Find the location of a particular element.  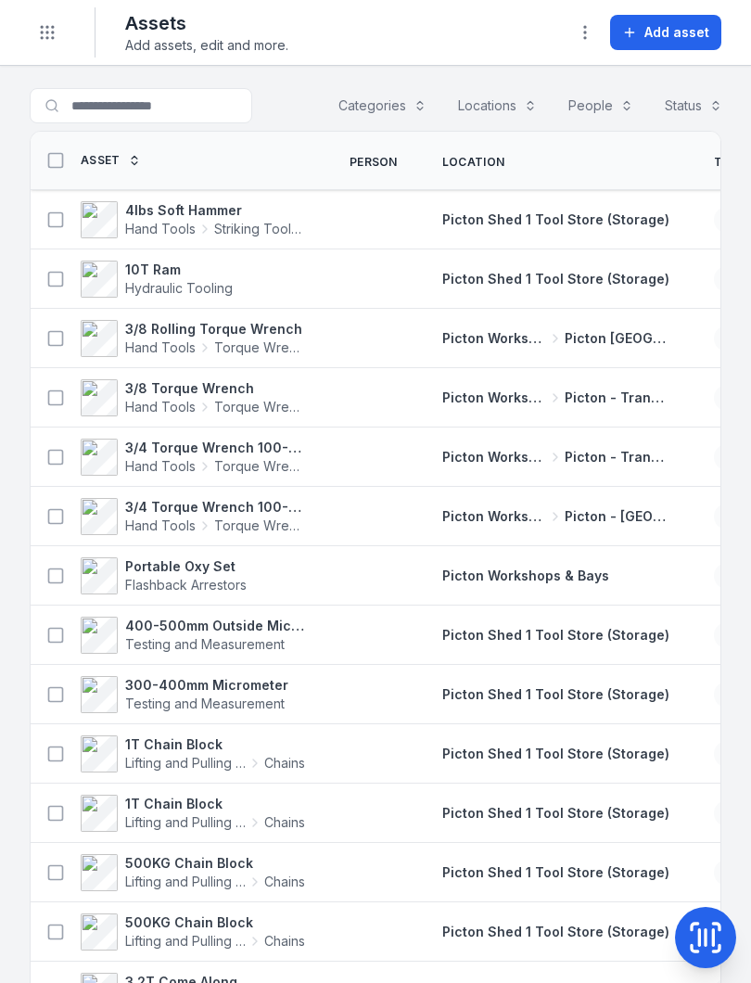

a: Portable Oxy SetFlashback Arrestors is located at coordinates (163, 576).